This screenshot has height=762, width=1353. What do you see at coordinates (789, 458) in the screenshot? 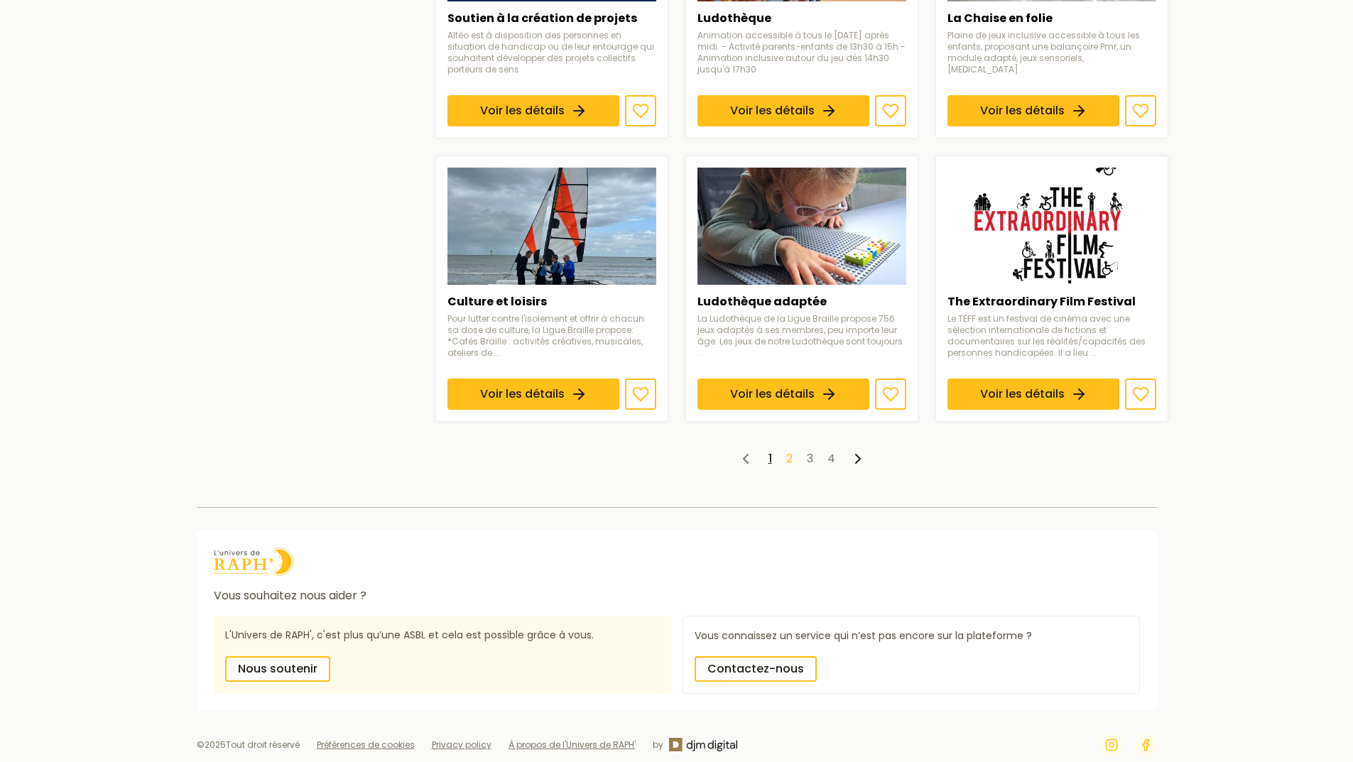
I see `a: 2` at bounding box center [789, 458].